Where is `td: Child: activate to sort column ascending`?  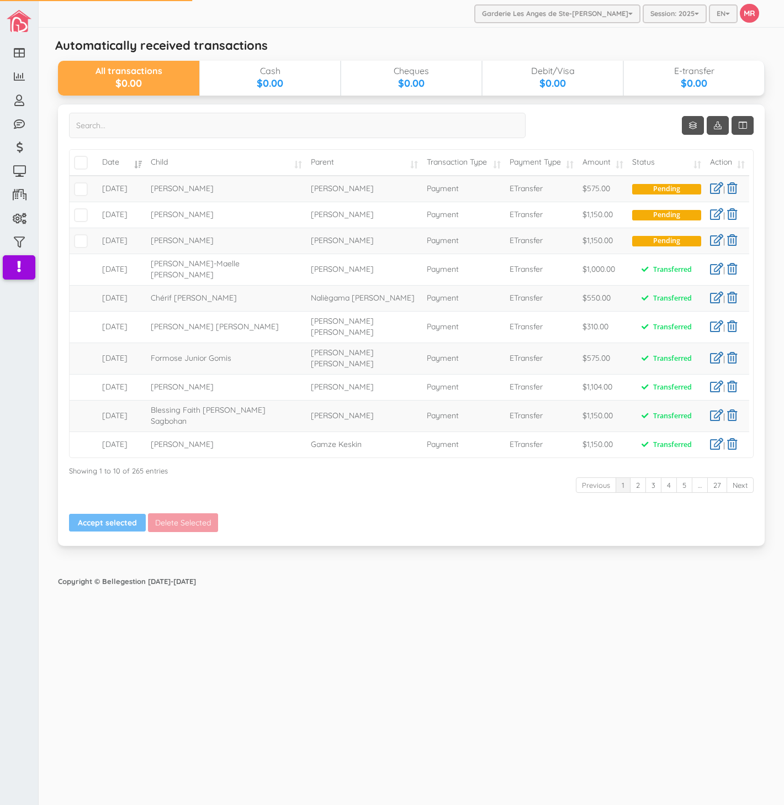 td: Child: activate to sort column ascending is located at coordinates (226, 162).